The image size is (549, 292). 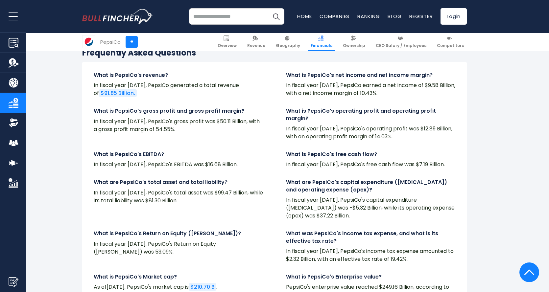 What do you see at coordinates (395, 16) in the screenshot?
I see `a: Blog` at bounding box center [395, 16].